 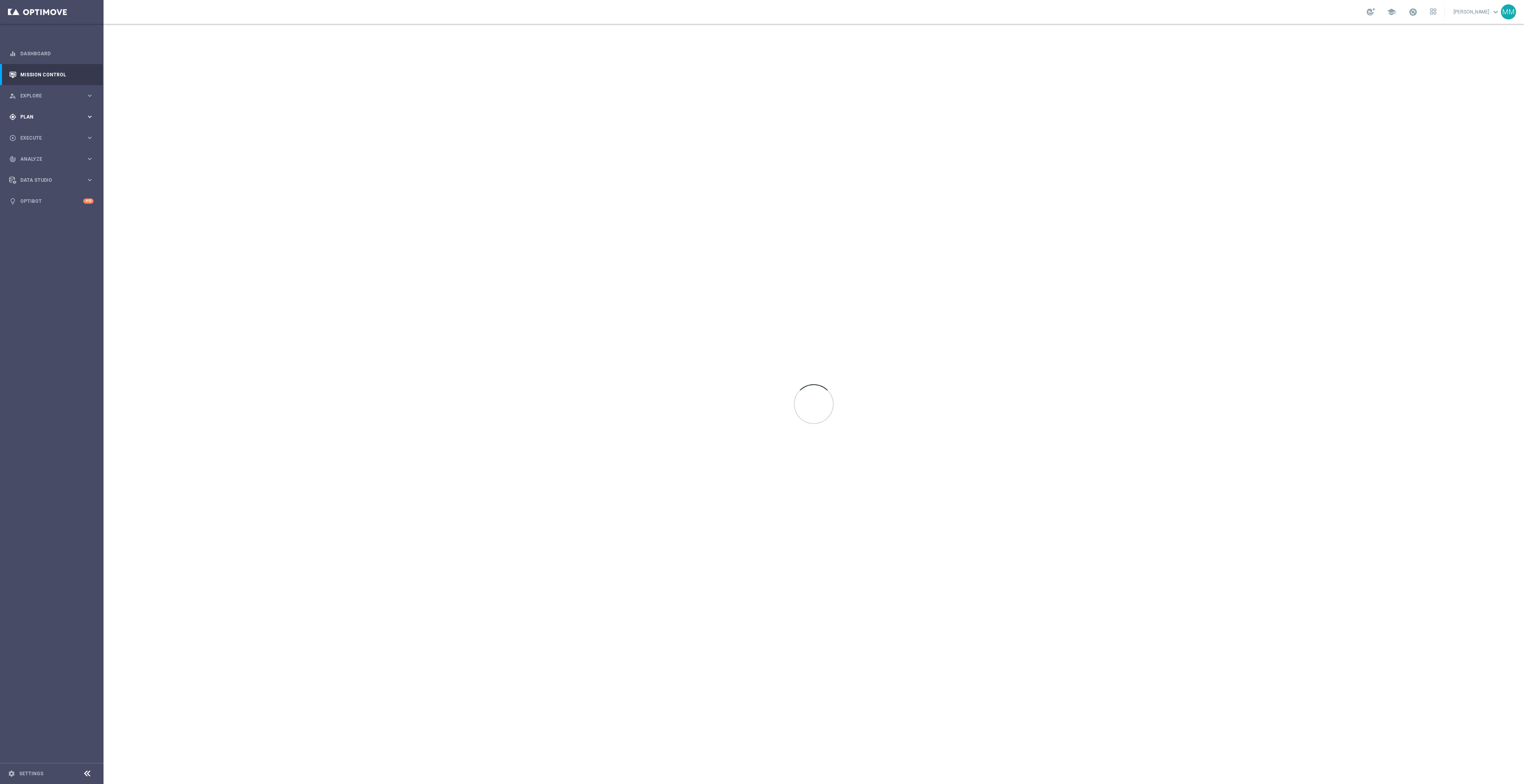 I want to click on span: school, so click(x=1391, y=12).